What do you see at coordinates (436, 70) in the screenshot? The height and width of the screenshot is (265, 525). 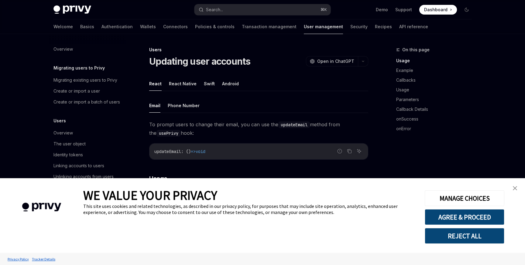 I see `a: Example` at bounding box center [436, 70].